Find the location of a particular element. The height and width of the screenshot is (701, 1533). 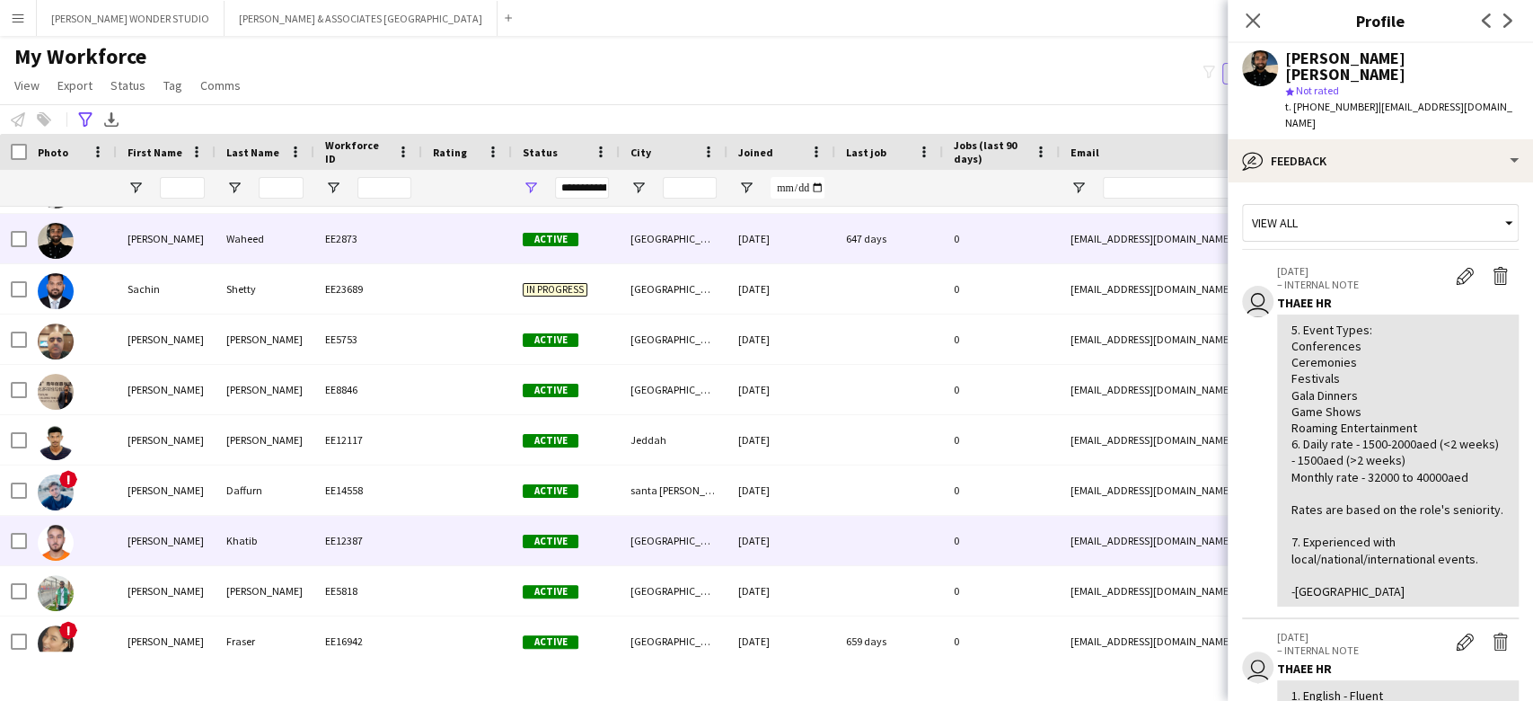

span: Last job is located at coordinates (866, 152).